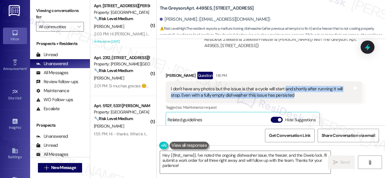 The height and width of the screenshot is (178, 385). I want to click on textarea: Hey {{first_name}}, I've noted the ongoing dishwasher issue, the freezer, and the Dwelo lock. I'l..., so click(245, 163).